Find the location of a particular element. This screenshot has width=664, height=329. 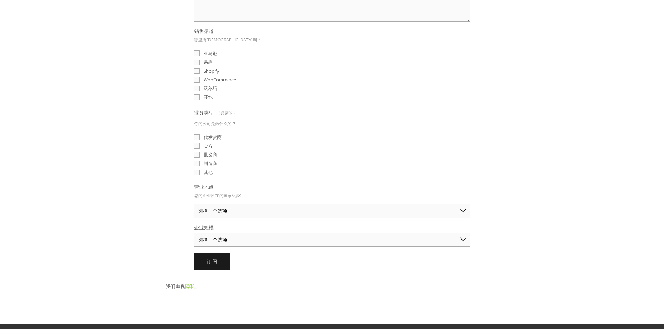

font: 你的公司是做什么的？ is located at coordinates (215, 123).